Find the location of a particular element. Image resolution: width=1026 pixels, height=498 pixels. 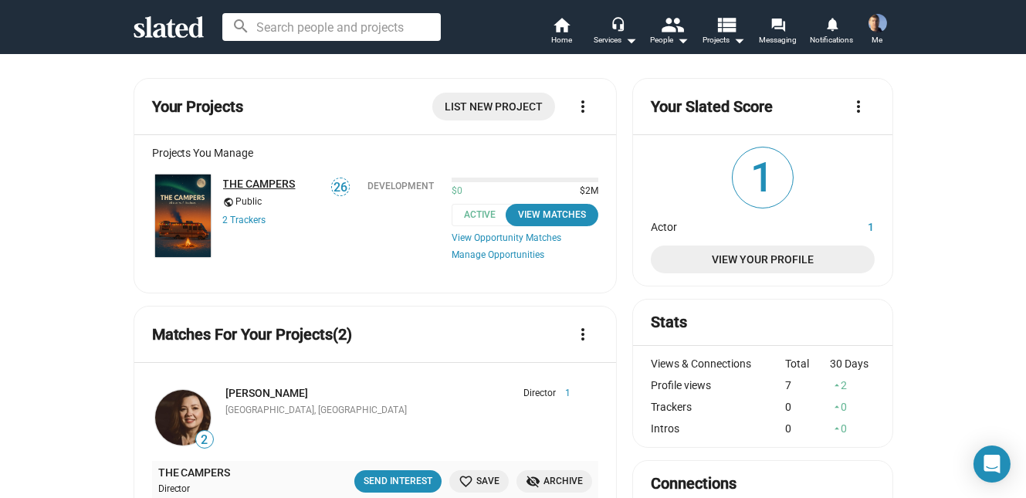

span: Save is located at coordinates (478, 481).